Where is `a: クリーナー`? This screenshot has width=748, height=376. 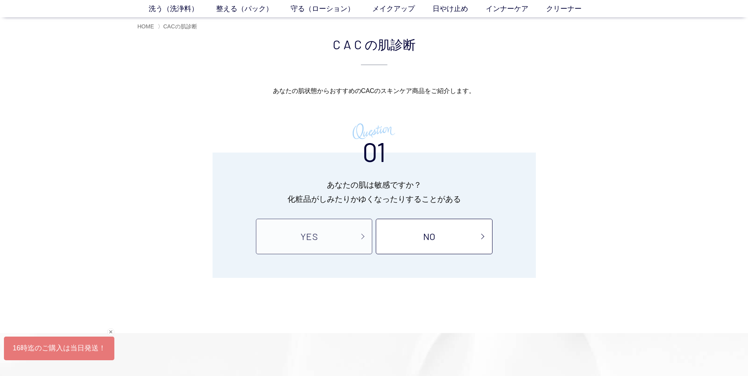 a: クリーナー is located at coordinates (572, 9).